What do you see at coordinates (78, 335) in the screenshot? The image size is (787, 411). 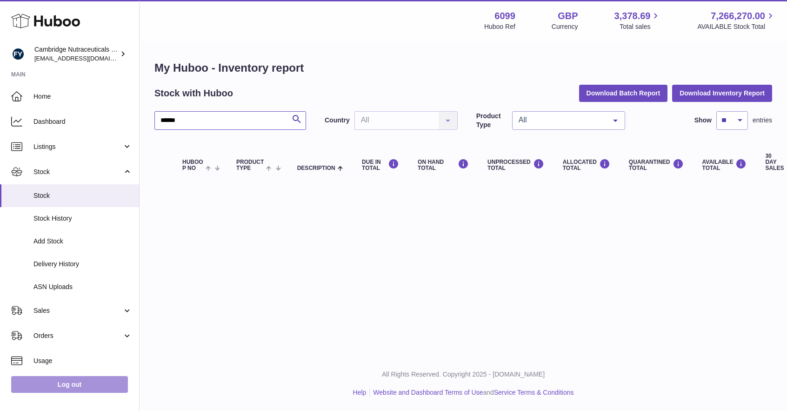 I see `span: Orders` at bounding box center [78, 335].